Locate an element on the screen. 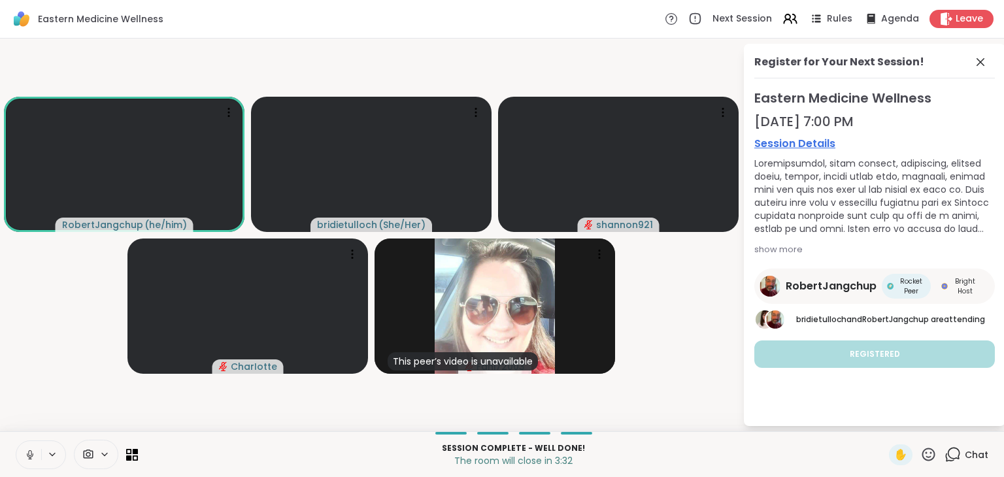  button: Registered is located at coordinates (874, 354).